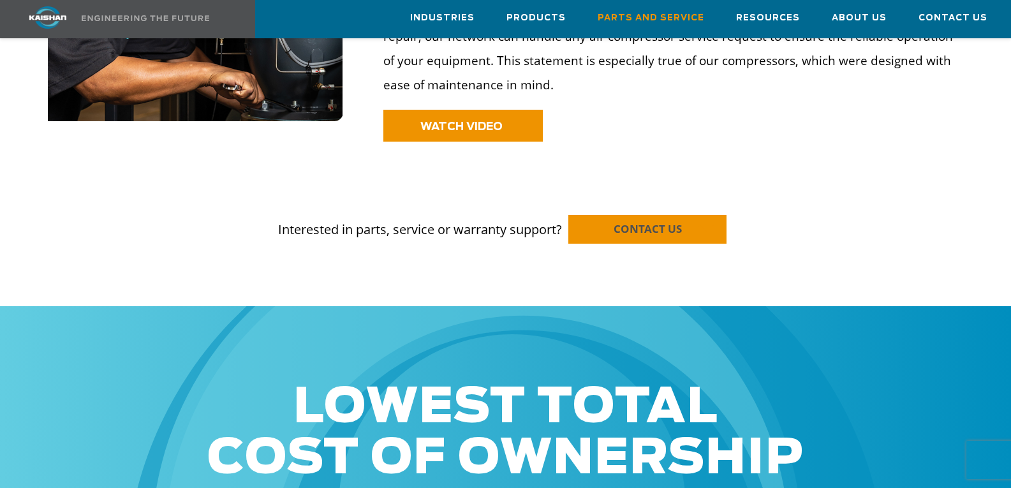  Describe the element at coordinates (536, 18) in the screenshot. I see `span: Products` at that location.